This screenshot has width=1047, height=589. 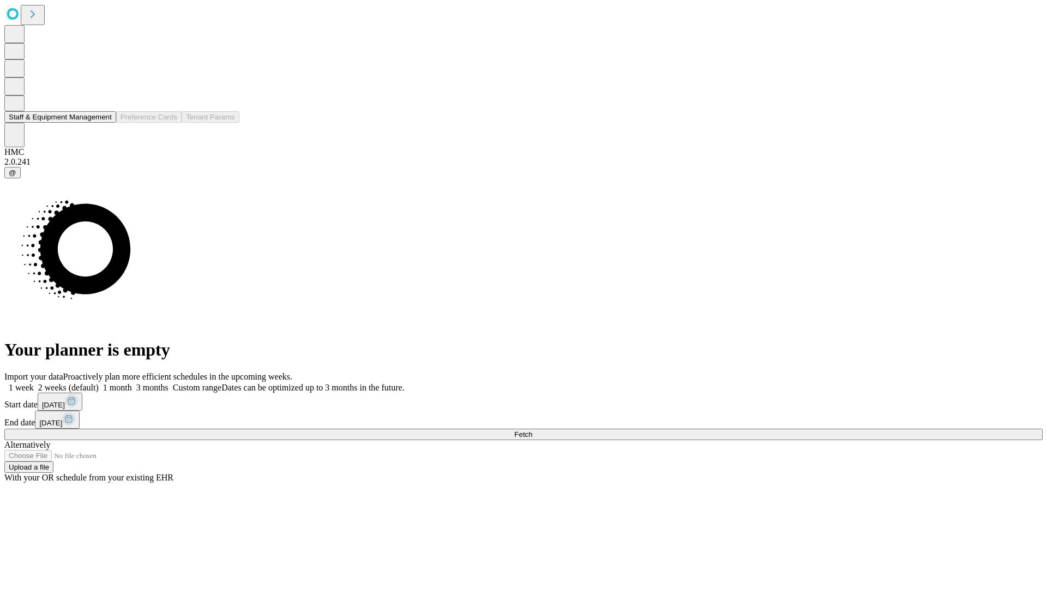 What do you see at coordinates (27, 445) in the screenshot?
I see `span: Alternatively` at bounding box center [27, 445].